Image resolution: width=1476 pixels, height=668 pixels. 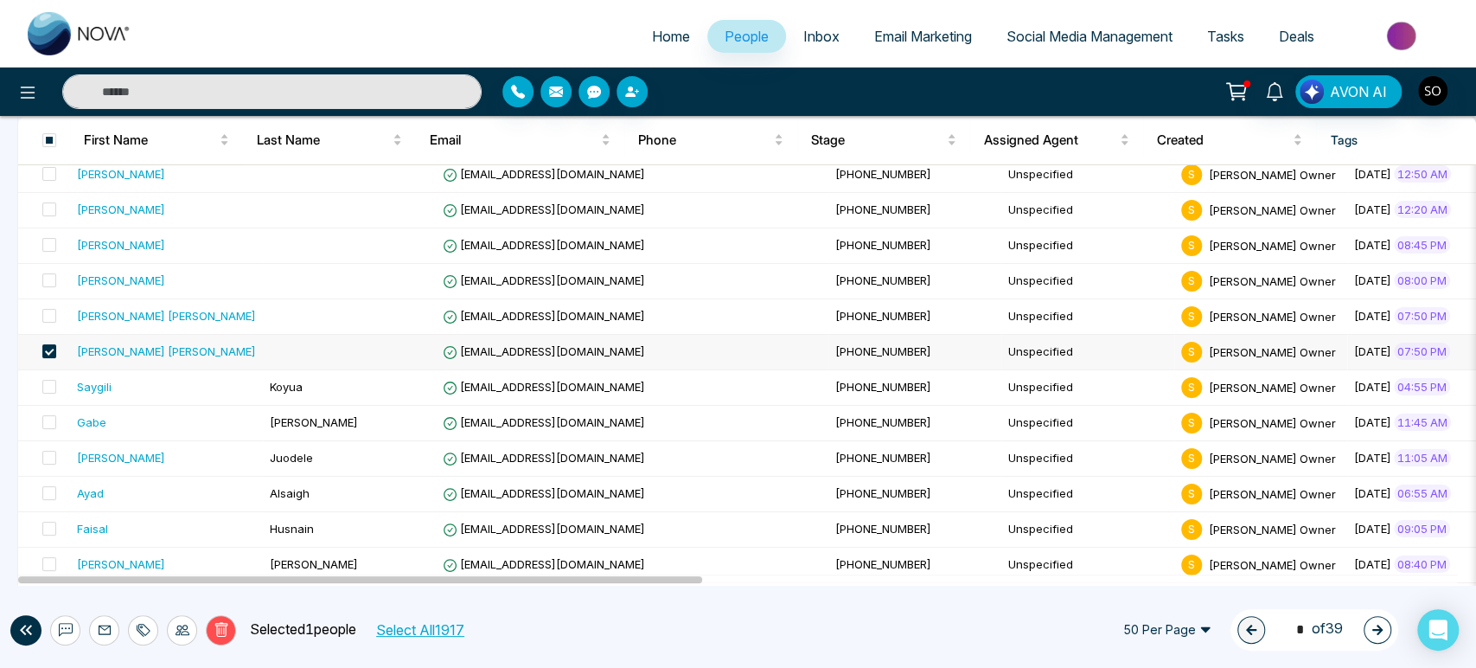 What do you see at coordinates (1090, 36) in the screenshot?
I see `span: Social Media Management` at bounding box center [1090, 36].